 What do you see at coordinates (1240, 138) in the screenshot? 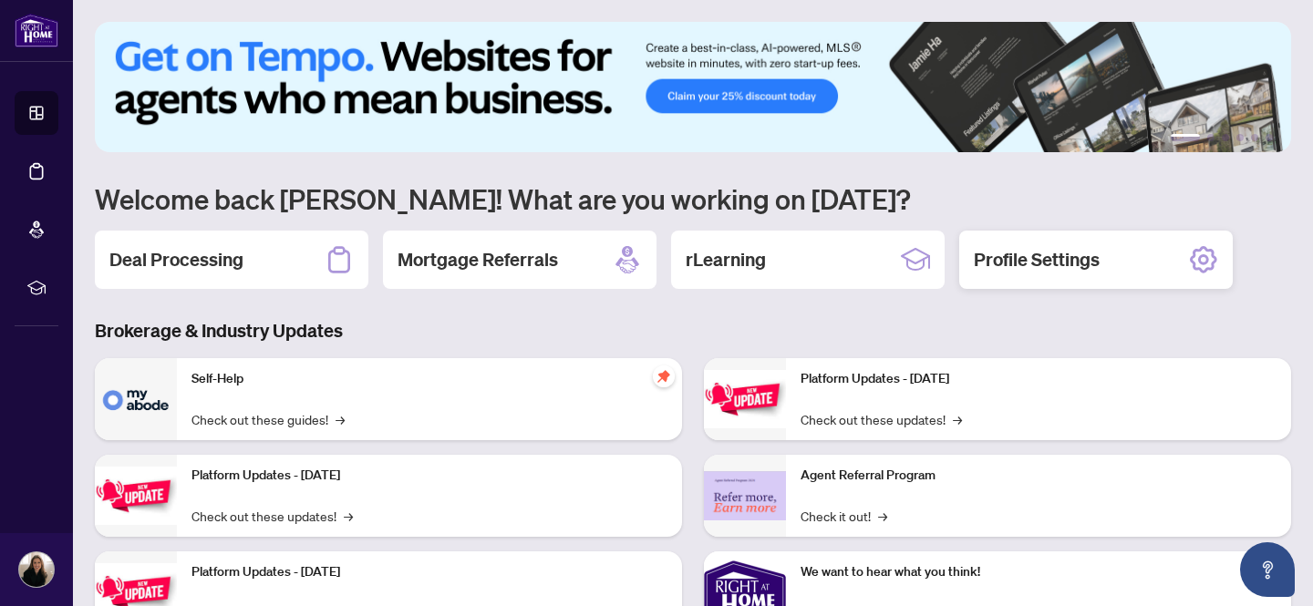
I see `button: 4` at bounding box center [1240, 138].